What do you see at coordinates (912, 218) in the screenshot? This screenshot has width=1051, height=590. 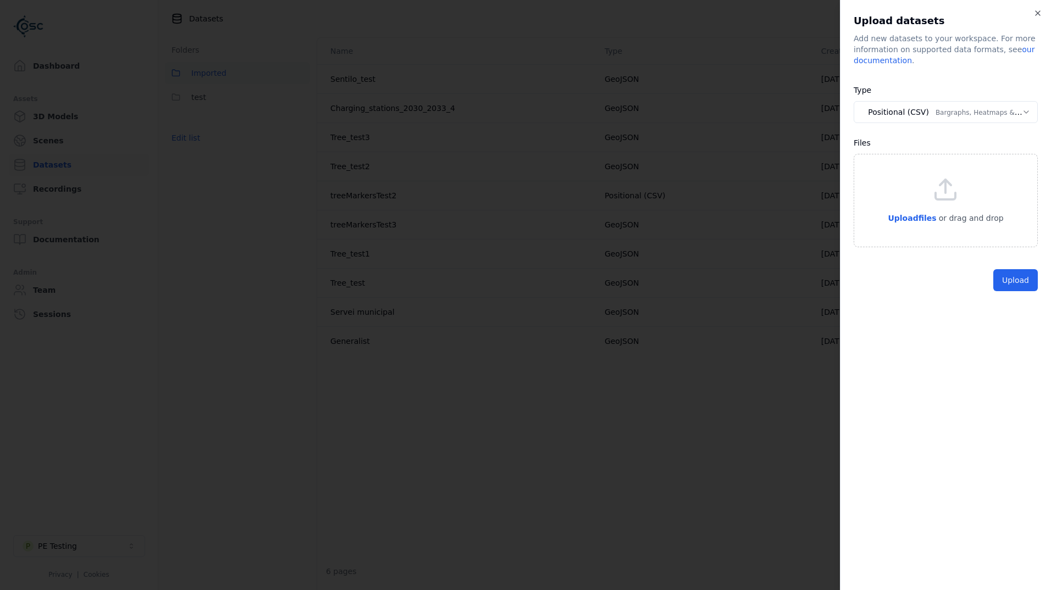 I see `span: Upload files` at bounding box center [912, 218].